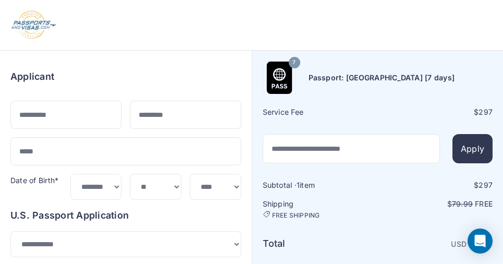 Image resolution: width=503 pixels, height=264 pixels. Describe the element at coordinates (34, 180) in the screenshot. I see `label: Date of Birth*` at that location.